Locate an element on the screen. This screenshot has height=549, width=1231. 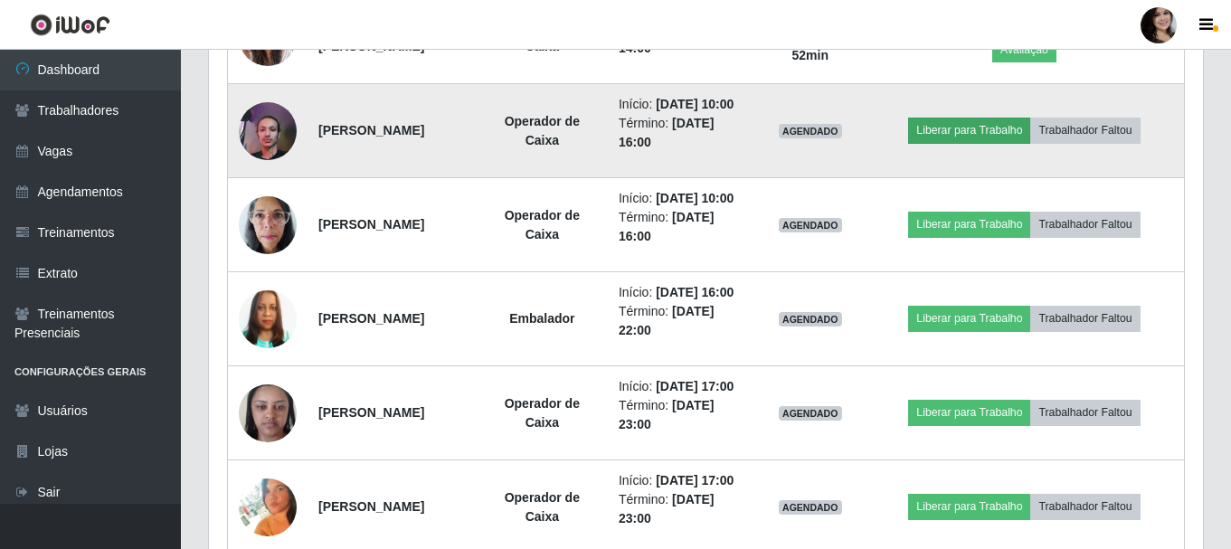
img: CoreUI Logo is located at coordinates (70, 24).